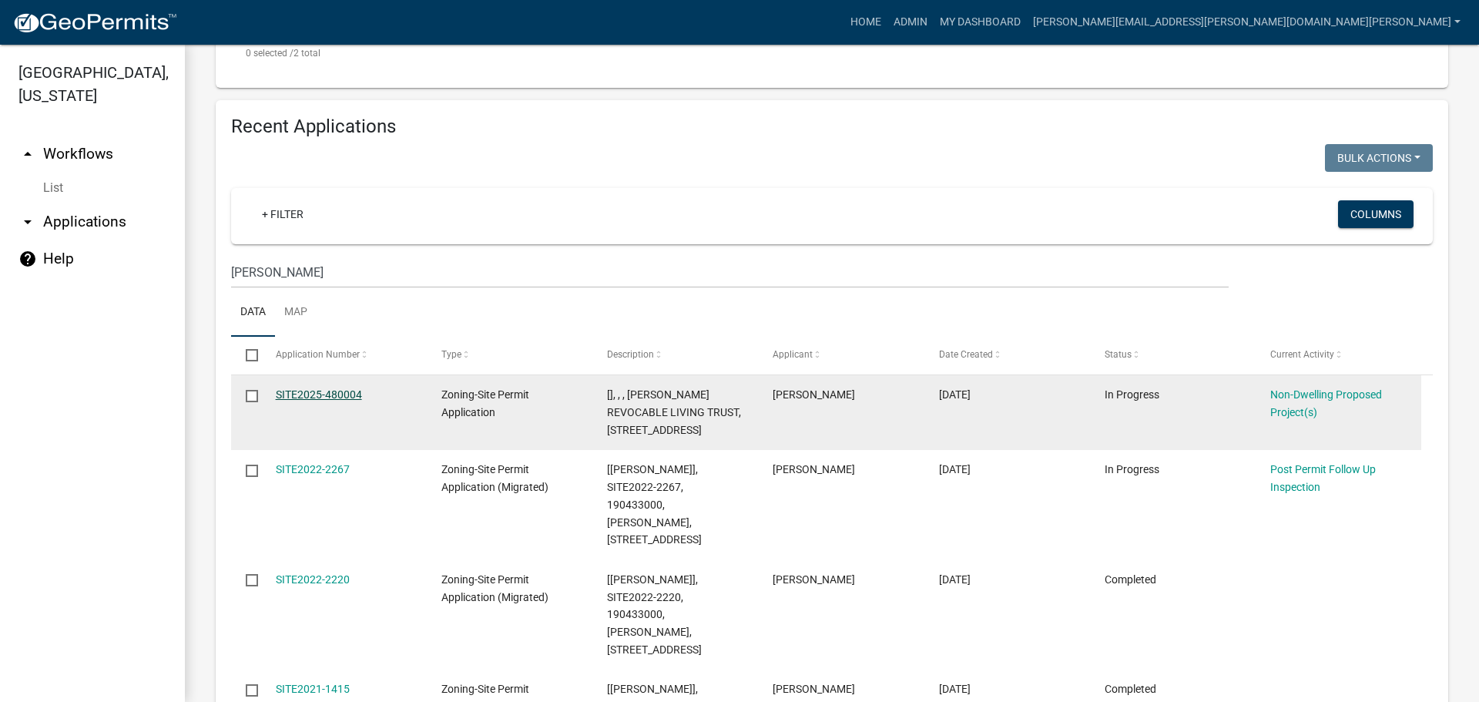 Image resolution: width=1479 pixels, height=702 pixels. I want to click on h4: Recent Applications, so click(832, 126).